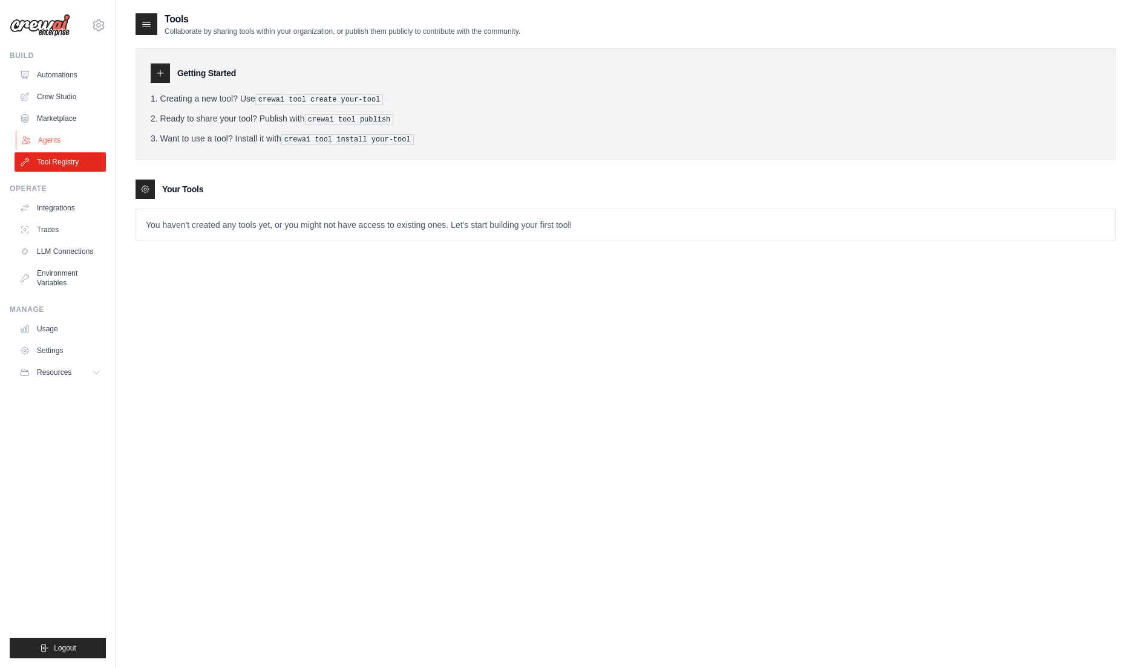 The height and width of the screenshot is (668, 1135). I want to click on a: Integrations, so click(60, 208).